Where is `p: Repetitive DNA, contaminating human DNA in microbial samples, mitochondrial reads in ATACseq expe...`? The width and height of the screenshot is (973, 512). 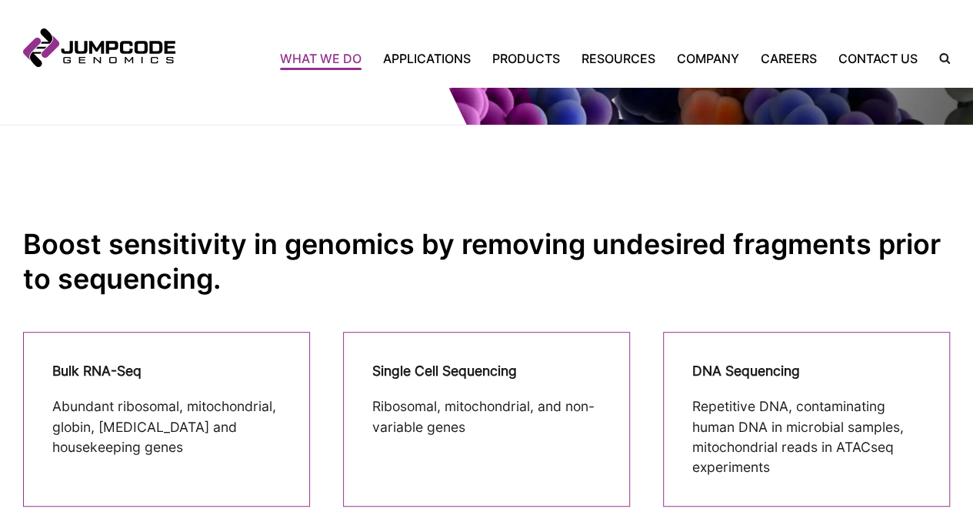
p: Repetitive DNA, contaminating human DNA in microbial samples, mitochondrial reads in ATACseq expe... is located at coordinates (807, 436).